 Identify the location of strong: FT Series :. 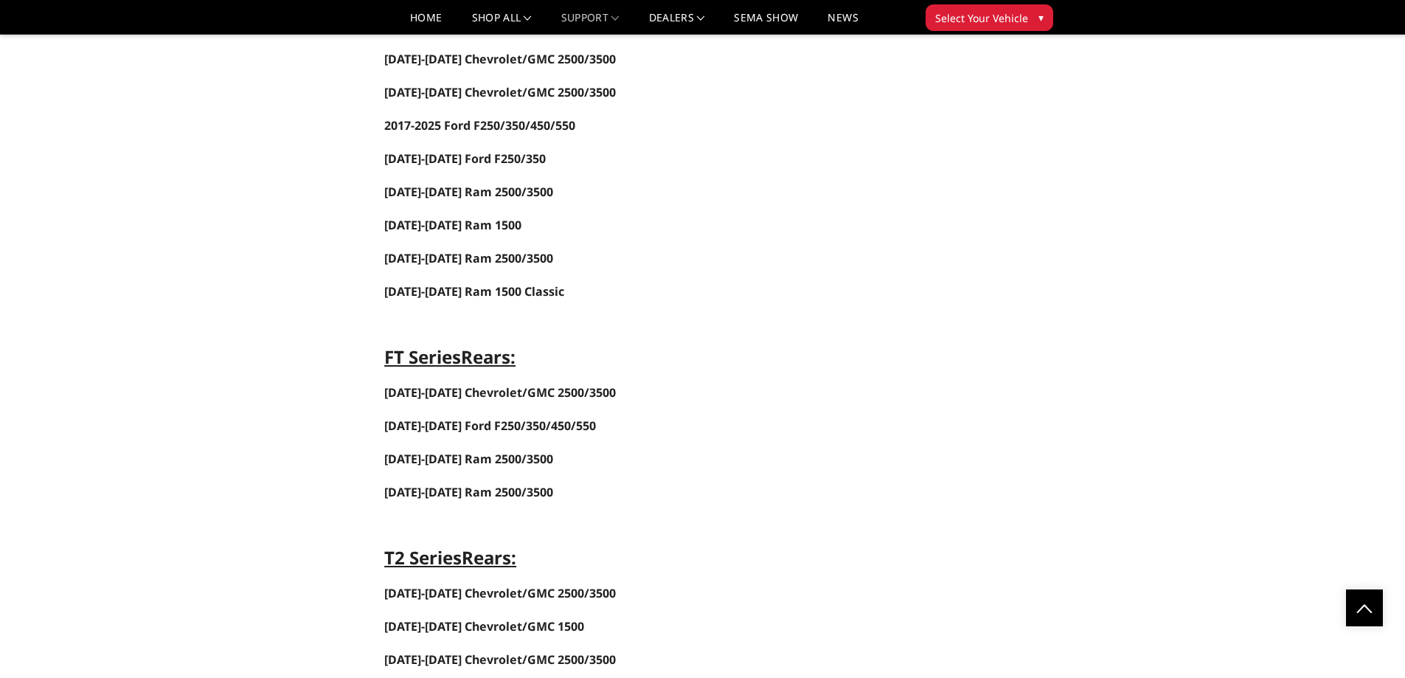
(450, 356).